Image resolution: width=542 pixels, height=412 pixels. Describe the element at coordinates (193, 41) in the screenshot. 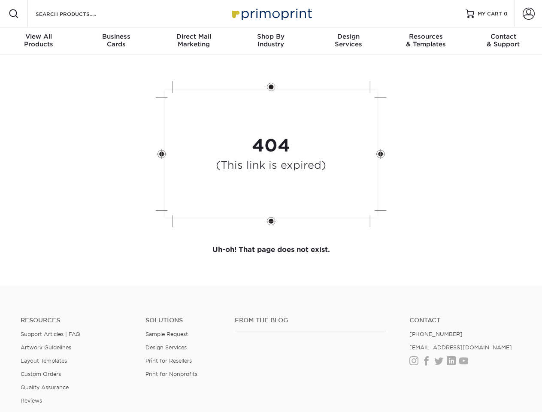

I see `a: Direct MailMarketing` at that location.